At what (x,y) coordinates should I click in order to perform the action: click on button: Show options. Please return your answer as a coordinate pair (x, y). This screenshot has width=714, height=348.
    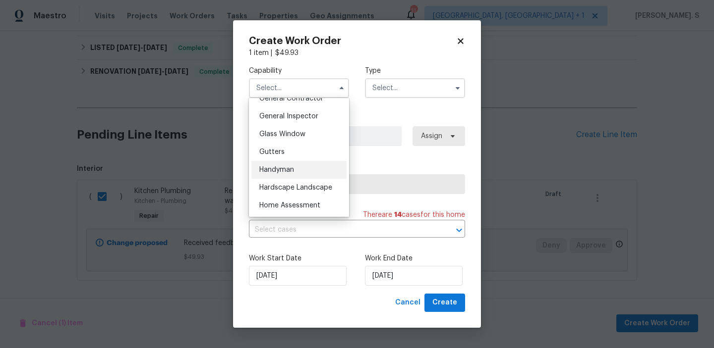
    Looking at the image, I should click on (458, 88).